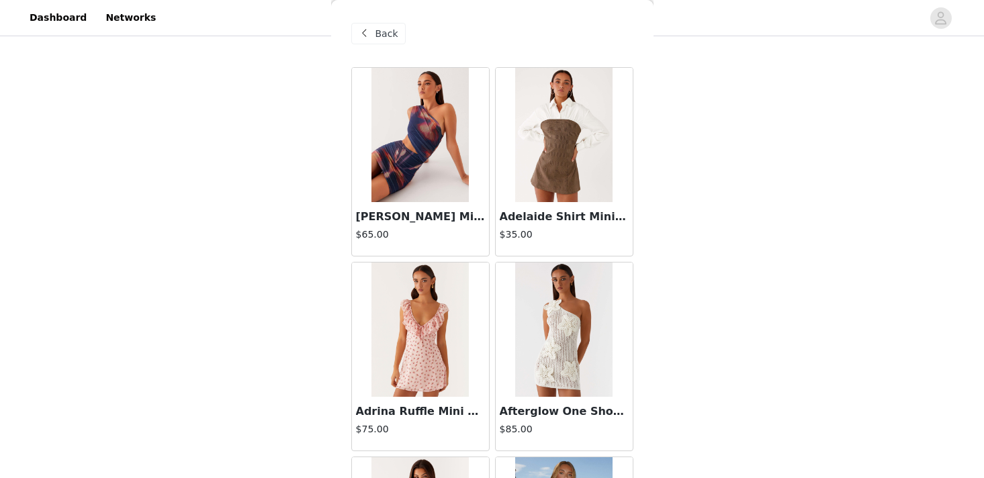 Image resolution: width=984 pixels, height=478 pixels. I want to click on h4: $75.00, so click(420, 429).